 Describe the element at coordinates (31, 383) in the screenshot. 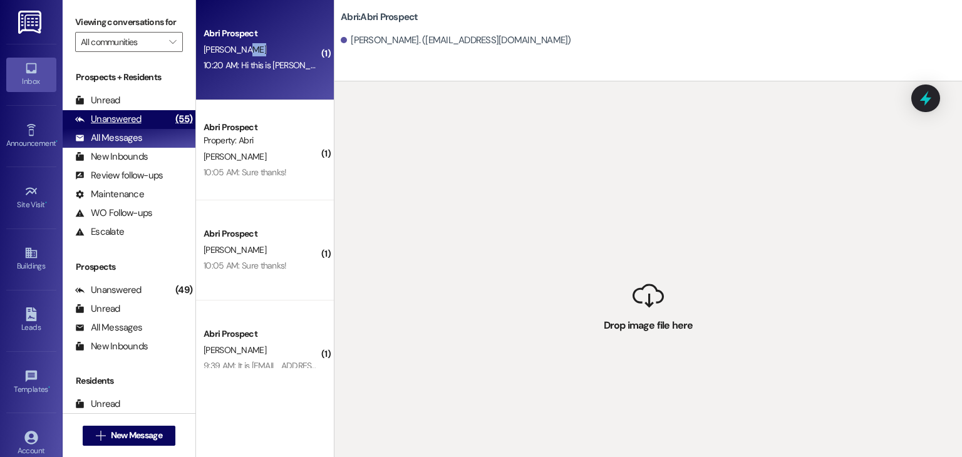

I see `a: Templates •` at that location.